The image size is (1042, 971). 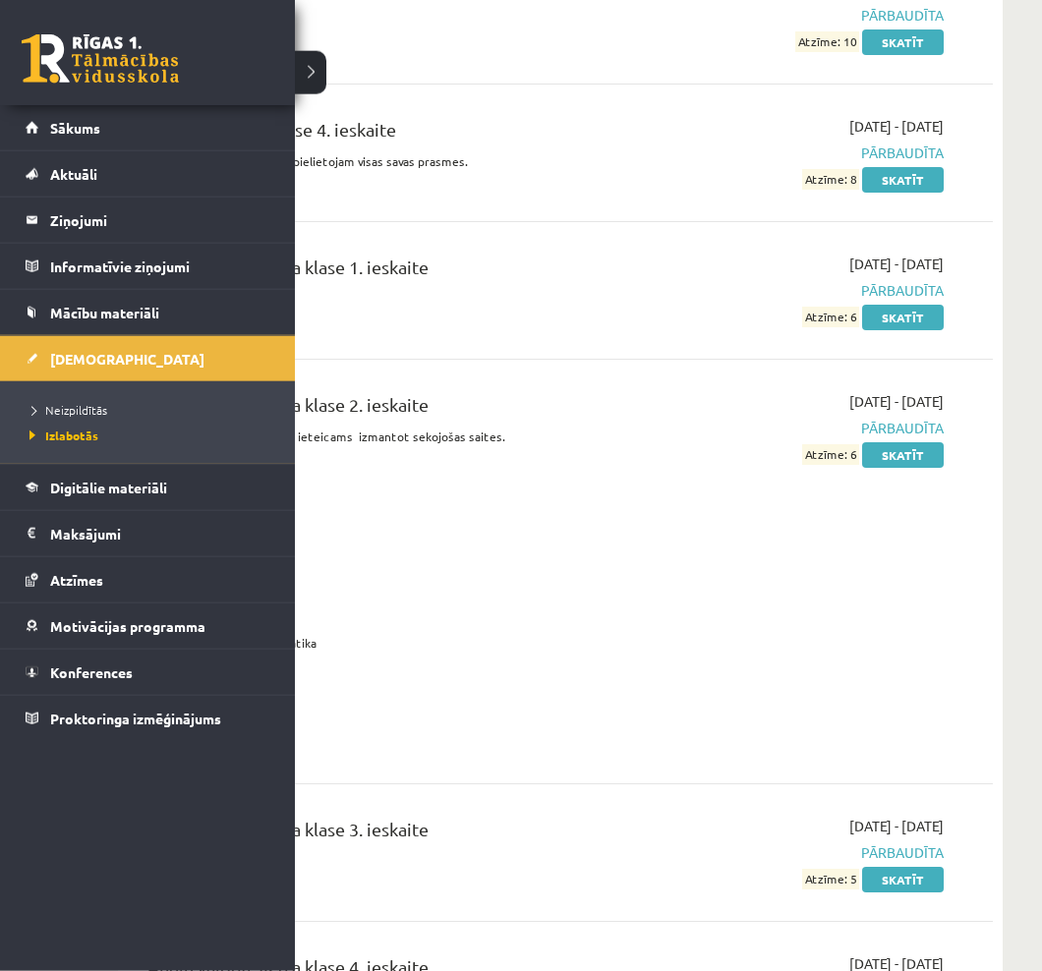 I want to click on legend: Ziņojumi, so click(x=160, y=220).